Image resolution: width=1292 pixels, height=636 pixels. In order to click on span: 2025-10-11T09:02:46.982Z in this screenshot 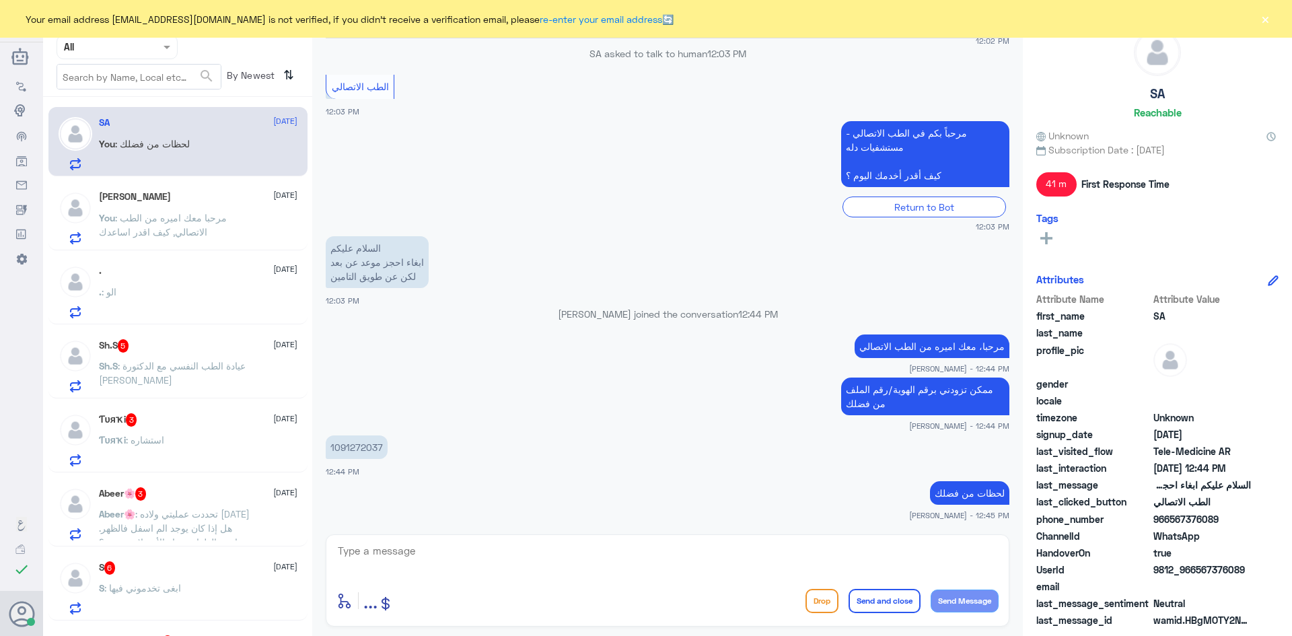, I will do `click(1202, 434)`.